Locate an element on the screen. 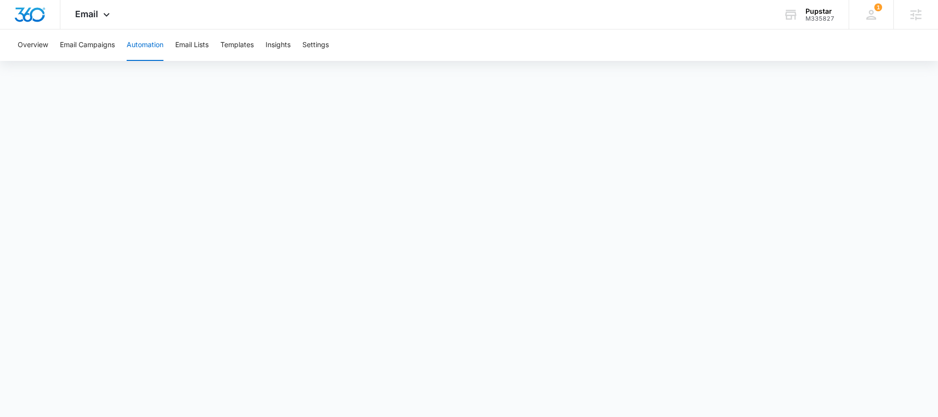 This screenshot has height=417, width=938. button: Templates is located at coordinates (237, 45).